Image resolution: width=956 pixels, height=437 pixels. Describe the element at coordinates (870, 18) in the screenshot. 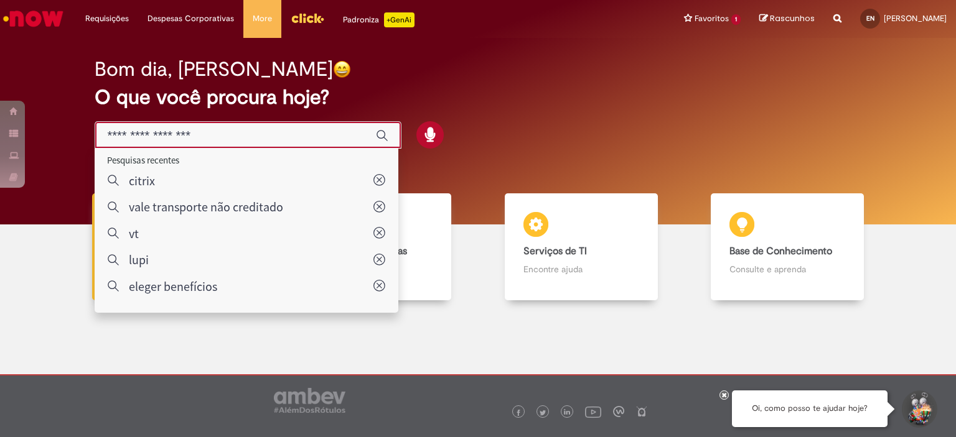

I see `span: EN` at that location.